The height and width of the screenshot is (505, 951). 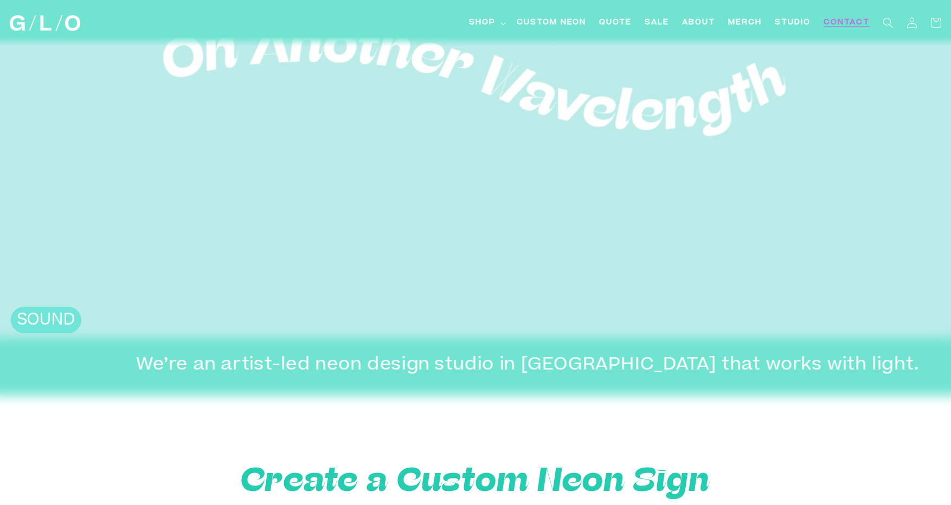 What do you see at coordinates (45, 23) in the screenshot?
I see `img: GLO Studio` at bounding box center [45, 23].